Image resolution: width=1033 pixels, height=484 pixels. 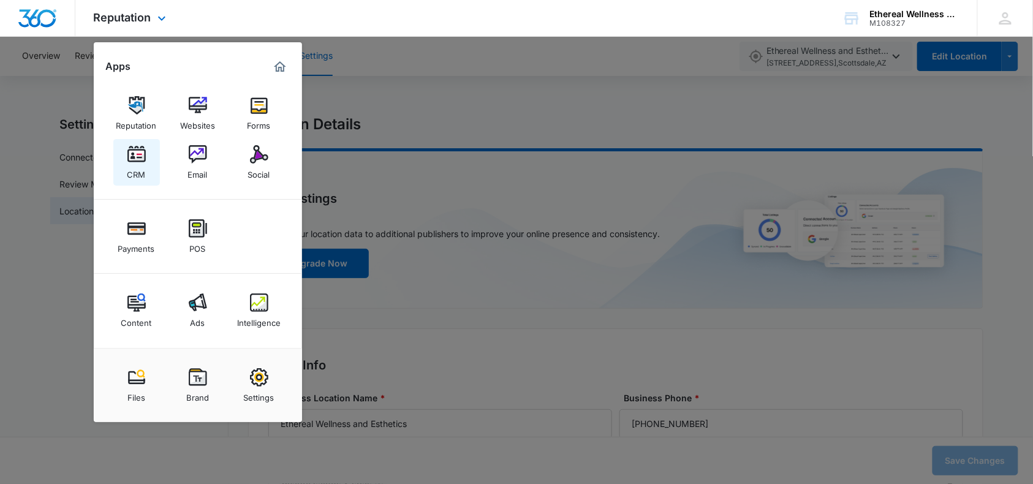 I want to click on div: Brand, so click(x=197, y=395).